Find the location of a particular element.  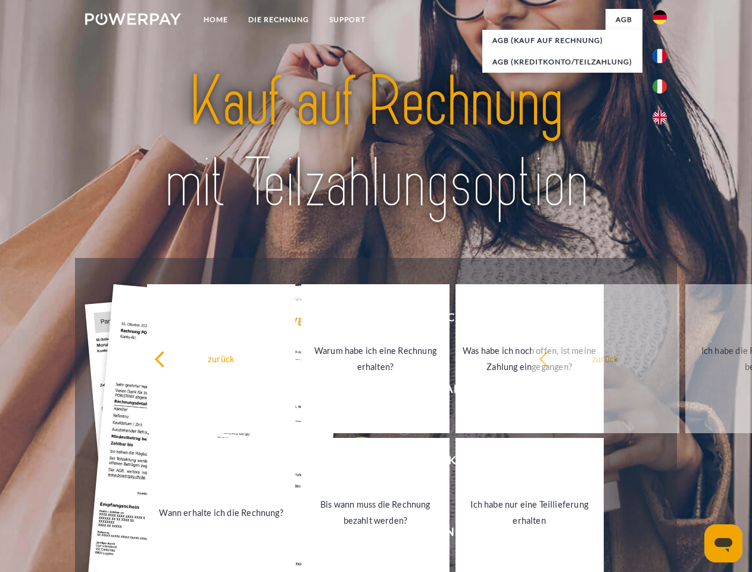

img: logo-powerpay-white.svg is located at coordinates (133, 19).